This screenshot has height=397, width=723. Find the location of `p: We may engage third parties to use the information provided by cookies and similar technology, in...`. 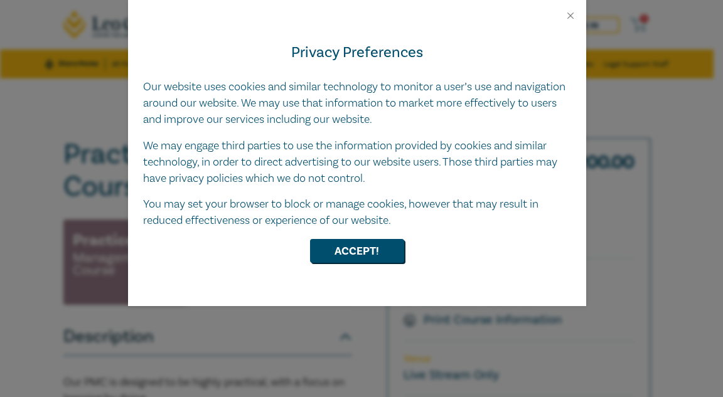

p: We may engage third parties to use the information provided by cookies and similar technology, in... is located at coordinates (357, 162).